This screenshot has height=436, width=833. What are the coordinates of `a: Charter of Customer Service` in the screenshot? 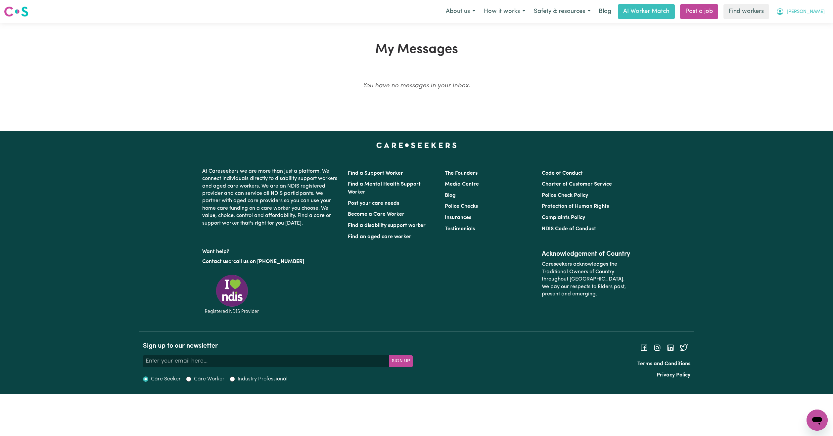 It's located at (577, 184).